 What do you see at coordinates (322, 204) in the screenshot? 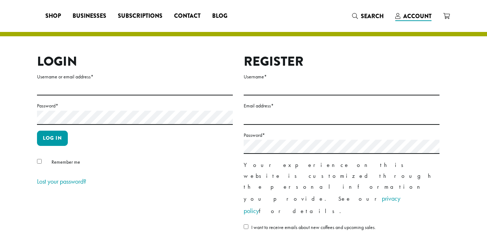
I see `a: privacy policy` at bounding box center [322, 204].